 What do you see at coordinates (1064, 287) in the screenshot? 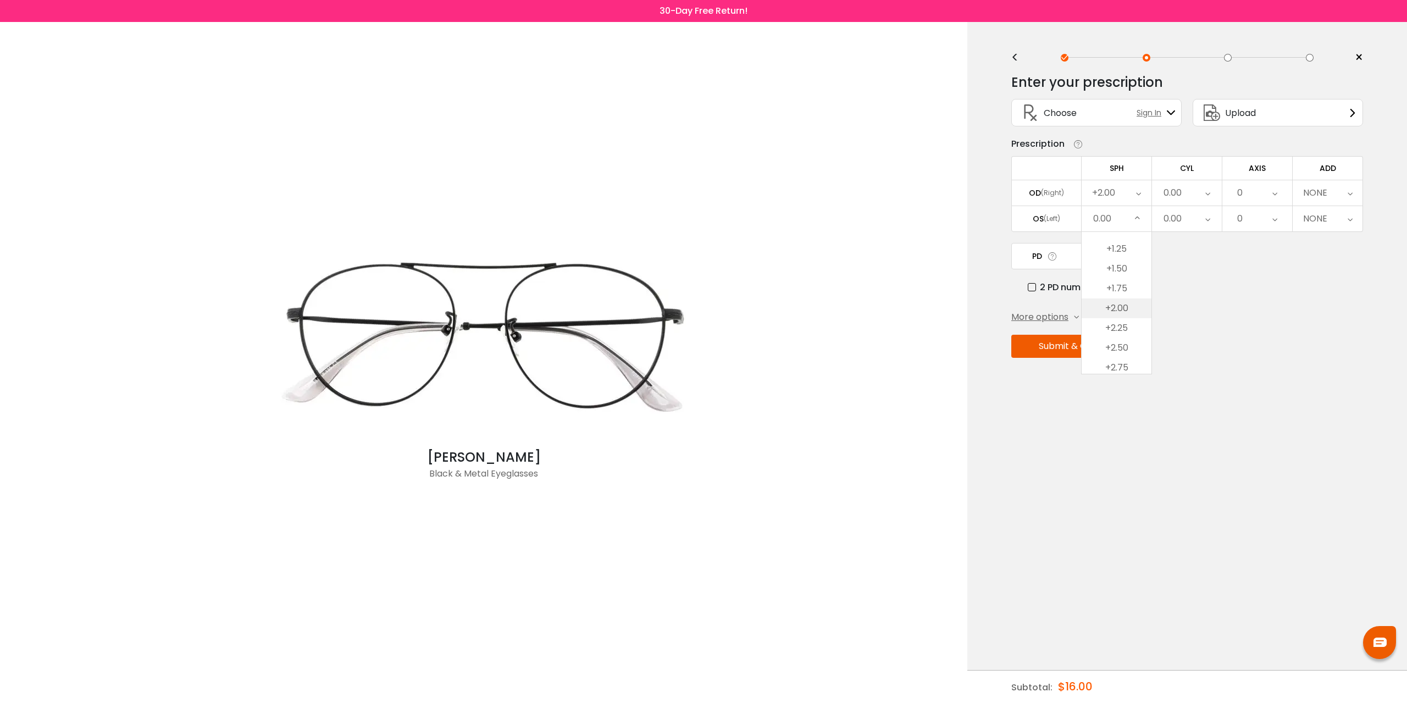
I see `label: 2 PD numbers` at bounding box center [1064, 287].